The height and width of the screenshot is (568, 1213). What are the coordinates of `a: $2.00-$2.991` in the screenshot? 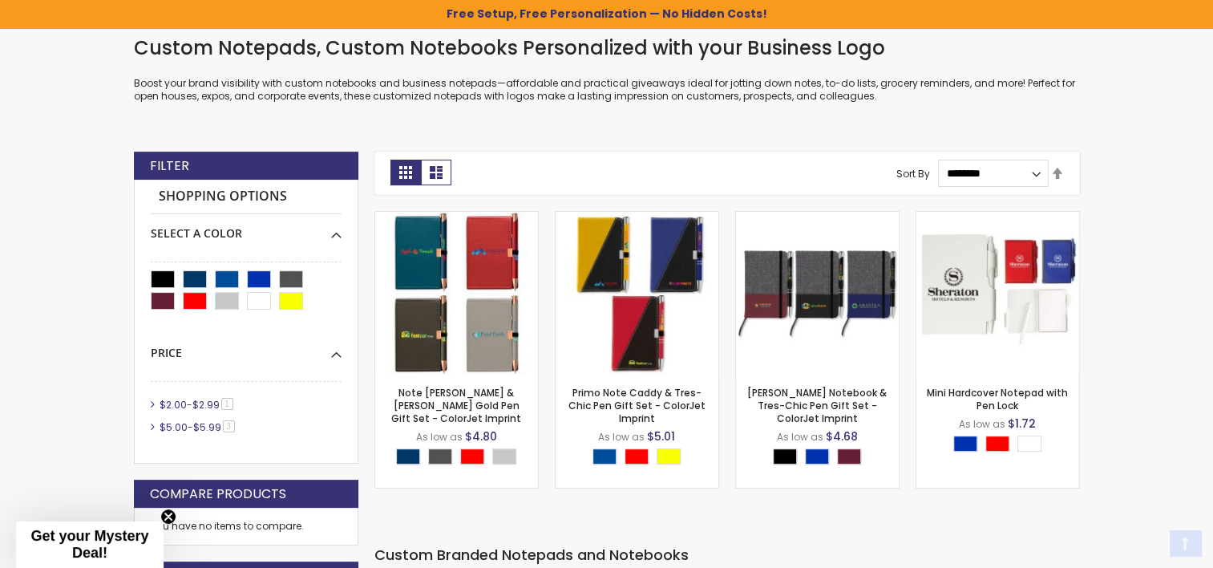 It's located at (197, 404).